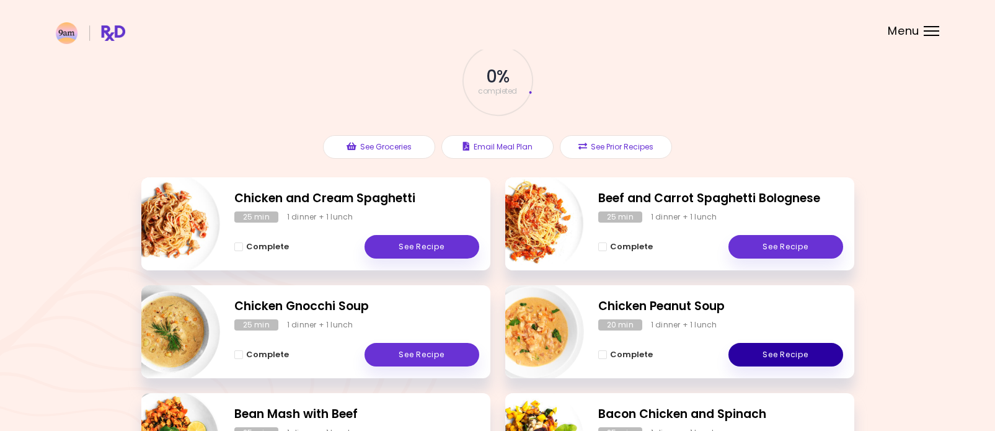  I want to click on img: Info - Beef and Carrot Spaghetti Bolognese, so click(532, 224).